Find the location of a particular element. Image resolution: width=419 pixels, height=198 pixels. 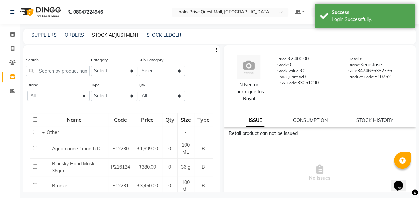

div: Code is located at coordinates (120, 120).